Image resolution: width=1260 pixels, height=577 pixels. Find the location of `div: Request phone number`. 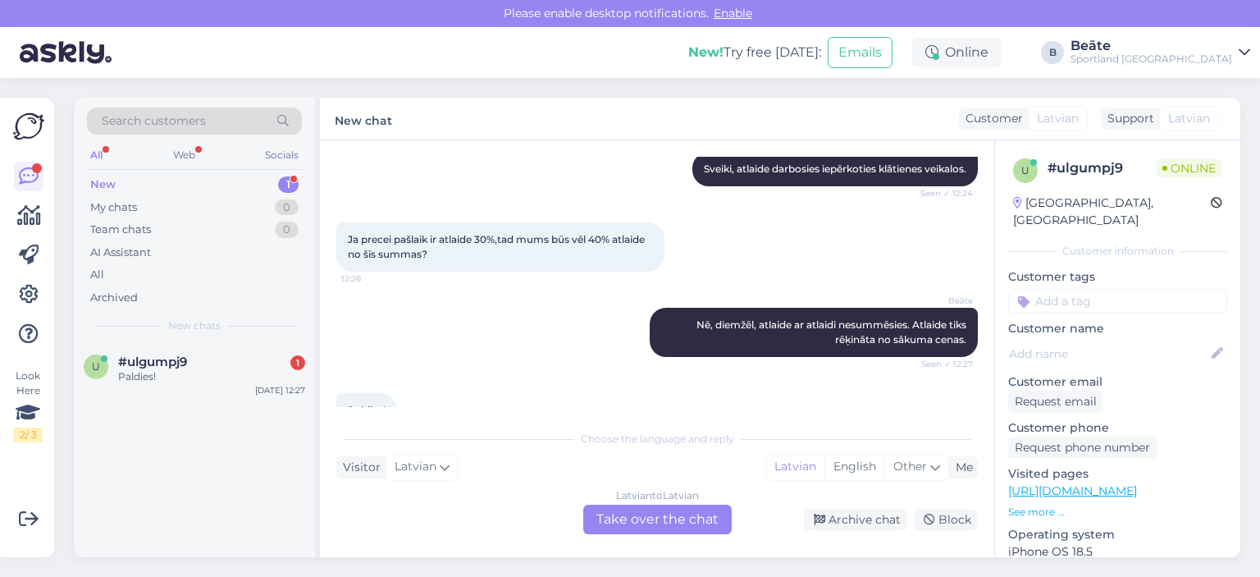

div: Request phone number is located at coordinates (1082, 447).